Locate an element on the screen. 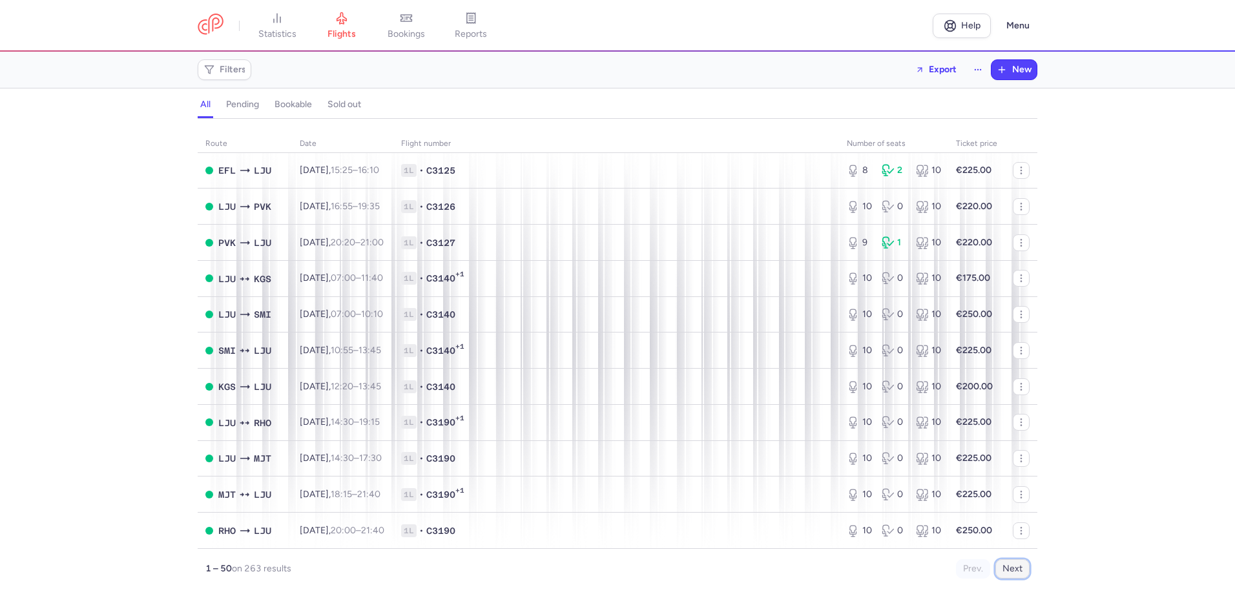  h4: sold out is located at coordinates (344, 105).